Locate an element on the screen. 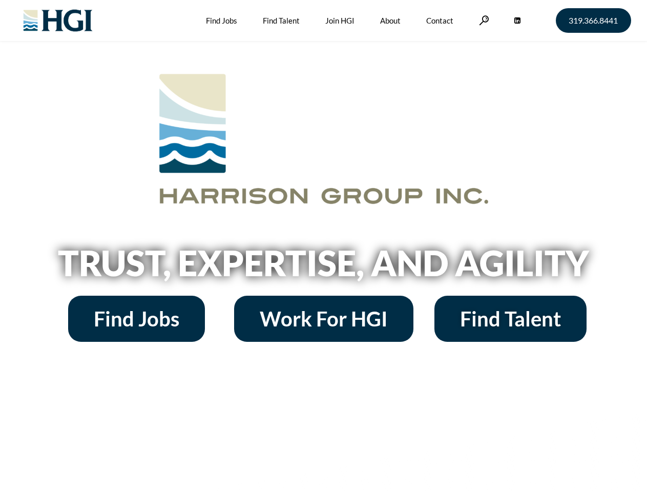  a: 319.366.8441 is located at coordinates (593, 20).